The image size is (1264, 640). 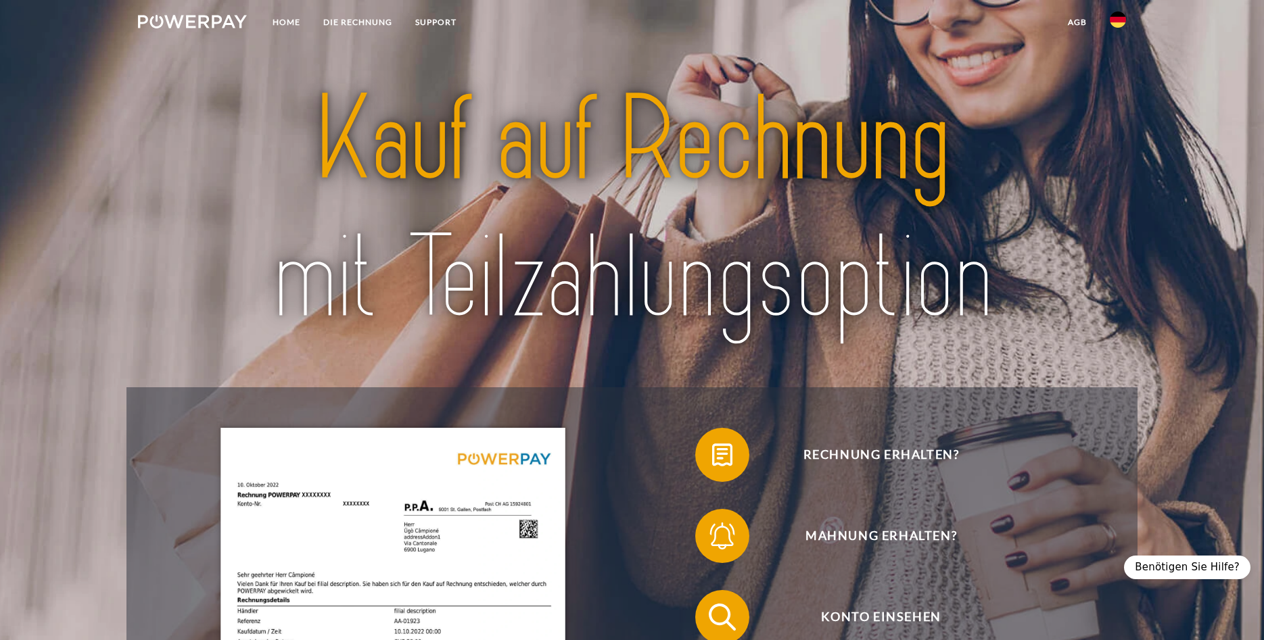 What do you see at coordinates (722, 617) in the screenshot?
I see `img: qb_search.svg` at bounding box center [722, 617].